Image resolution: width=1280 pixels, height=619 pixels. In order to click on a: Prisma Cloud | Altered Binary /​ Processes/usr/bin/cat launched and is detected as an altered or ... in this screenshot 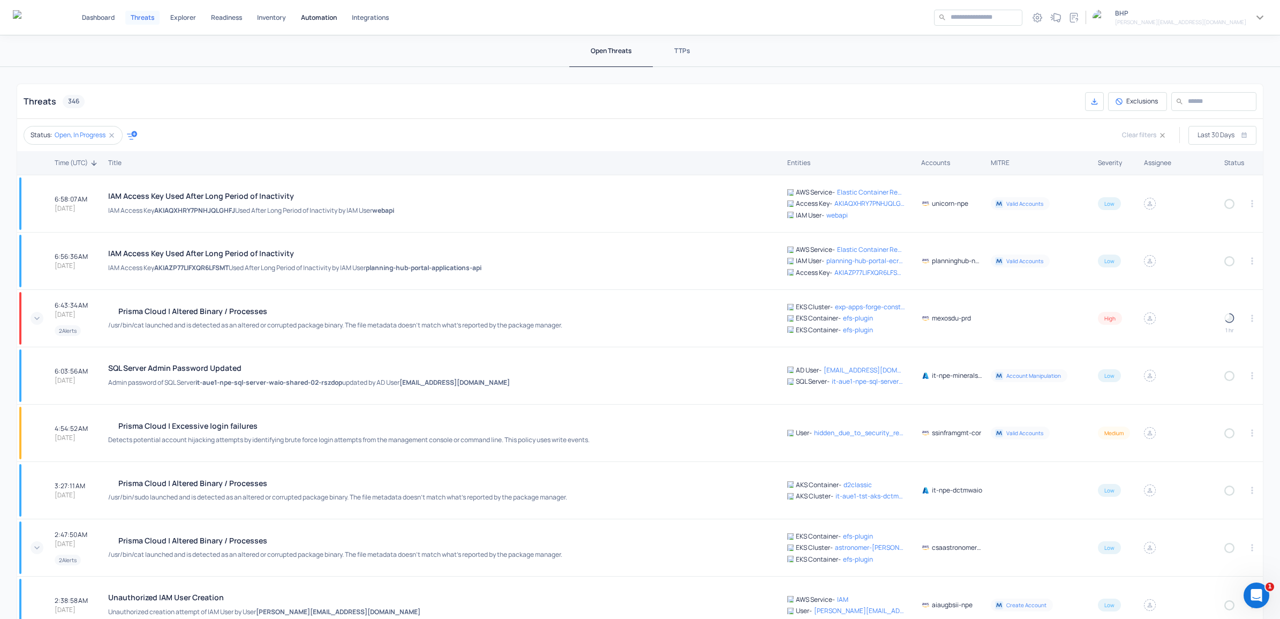, I will do `click(443, 318)`.